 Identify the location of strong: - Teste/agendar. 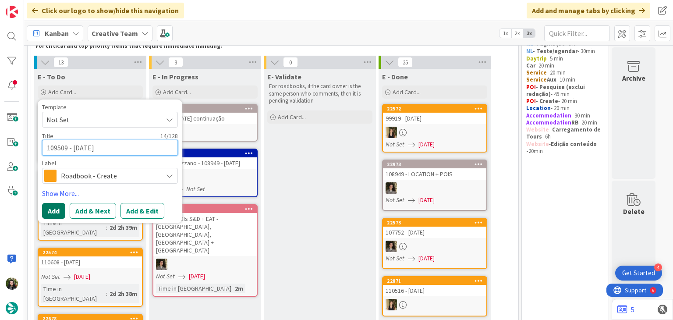
(555, 51).